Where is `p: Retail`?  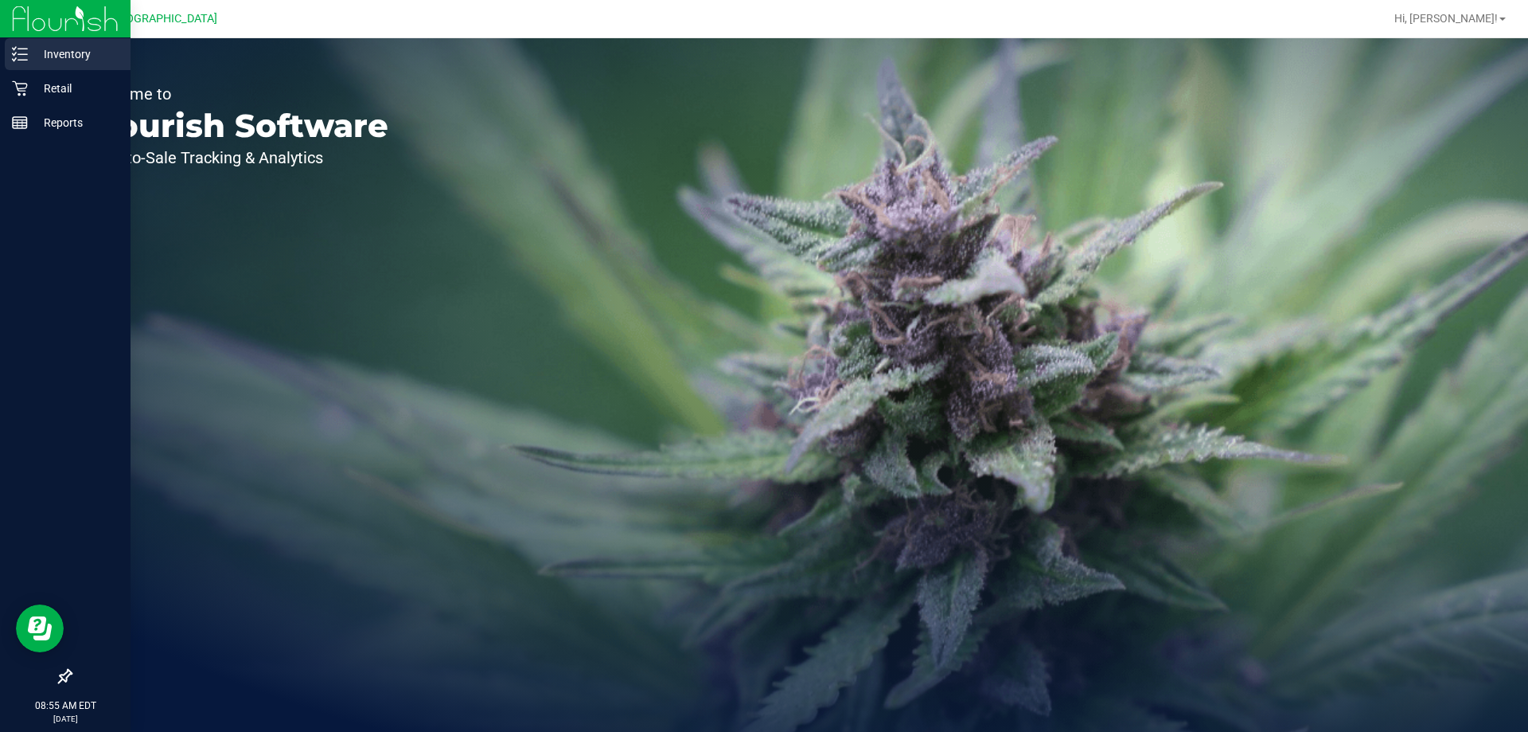
p: Retail is located at coordinates (76, 88).